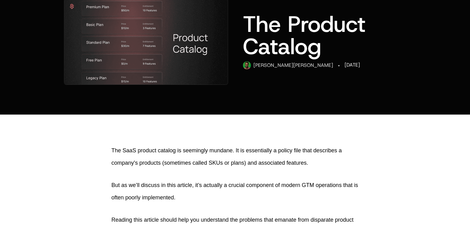 Image resolution: width=470 pixels, height=226 pixels. Describe the element at coordinates (304, 35) in the screenshot. I see `span: The Product Catalog` at that location.